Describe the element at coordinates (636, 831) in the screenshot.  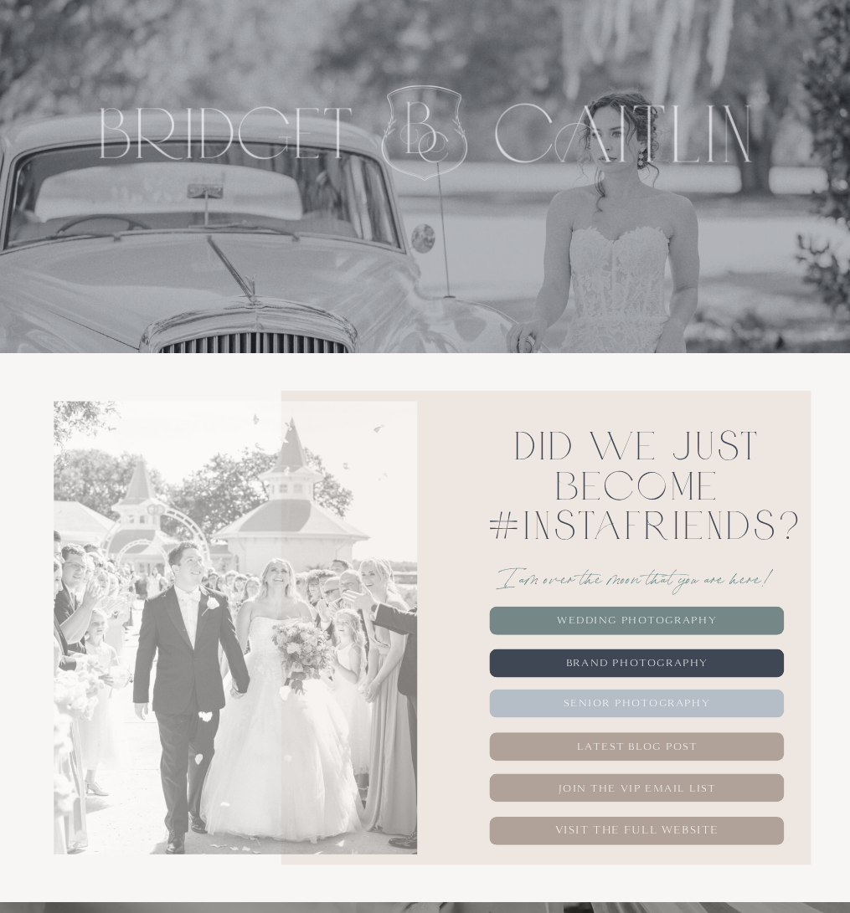
I see `a: visit the full website` at that location.